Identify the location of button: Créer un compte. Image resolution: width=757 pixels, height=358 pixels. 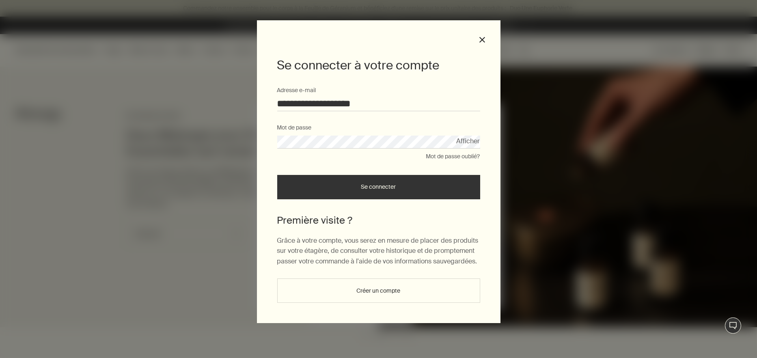
(379, 291).